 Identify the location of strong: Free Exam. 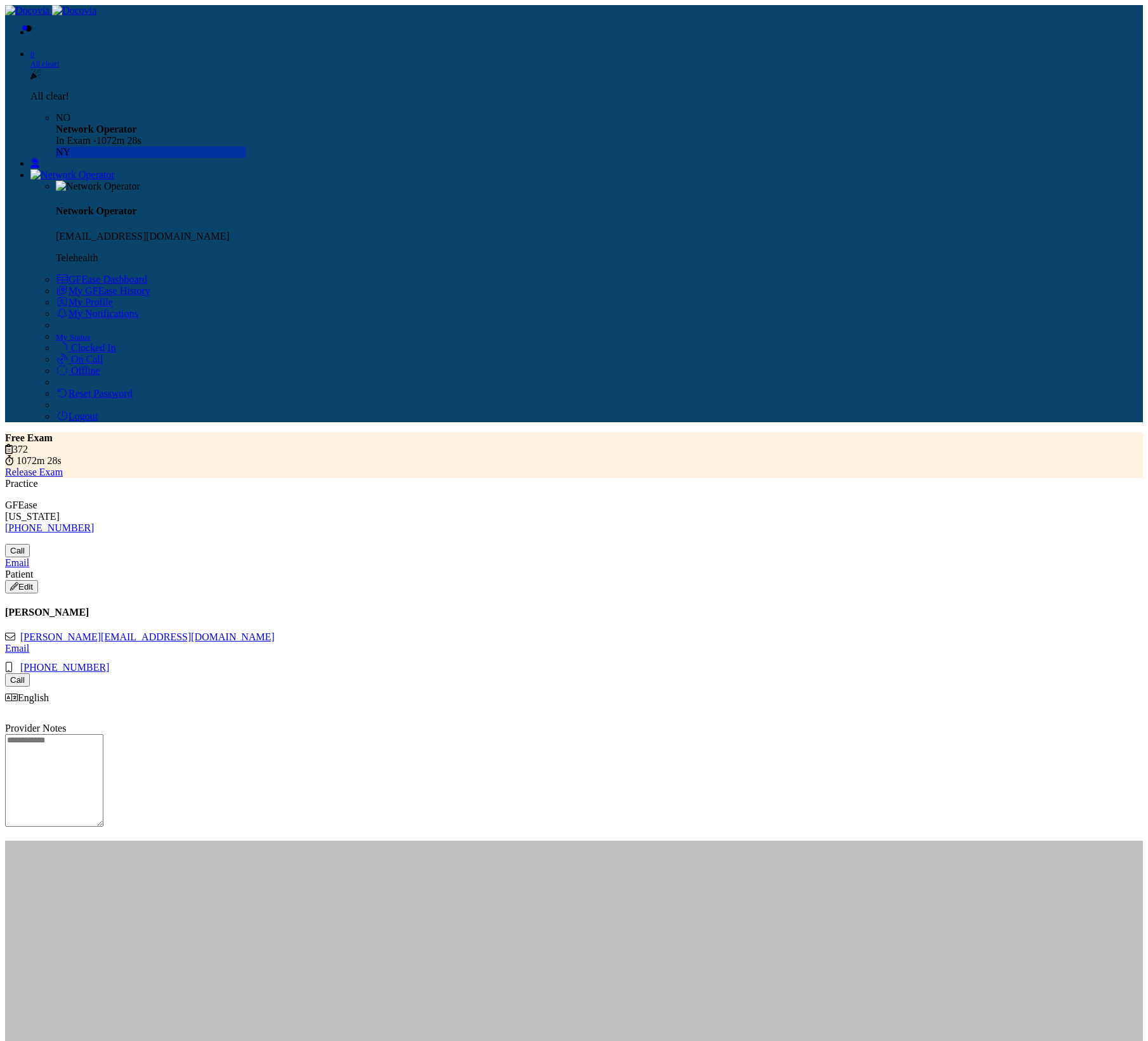
(29, 437).